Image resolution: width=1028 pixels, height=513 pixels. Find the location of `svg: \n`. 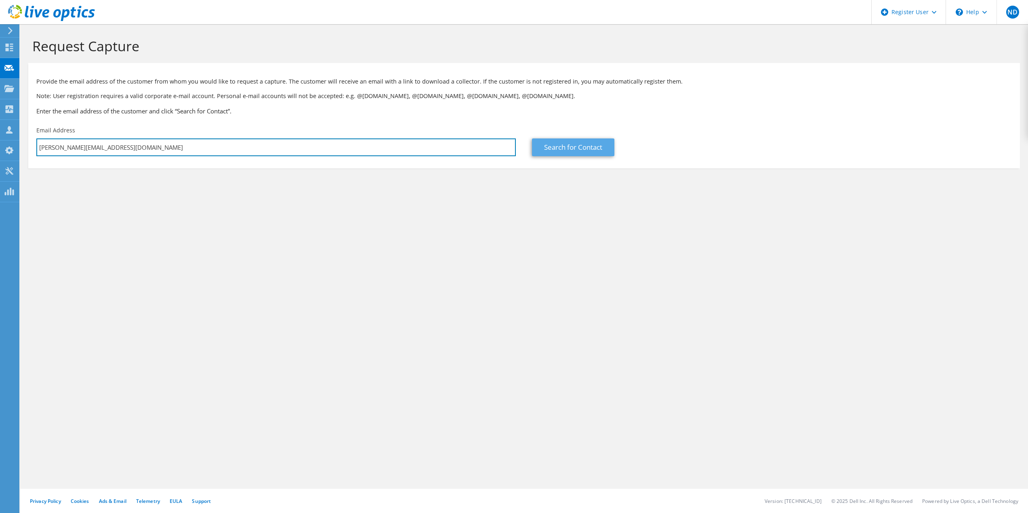

svg: \n is located at coordinates (959, 12).